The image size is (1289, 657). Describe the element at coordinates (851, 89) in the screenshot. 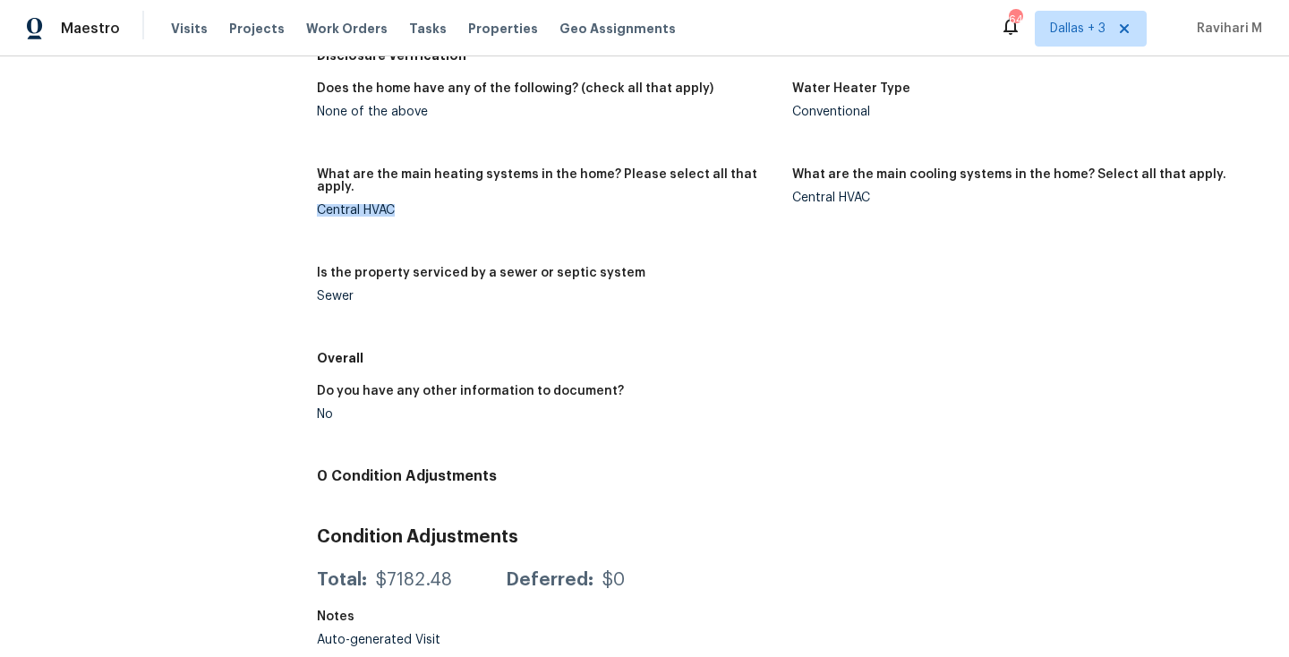

I see `h5: Water Heater Type` at that location.